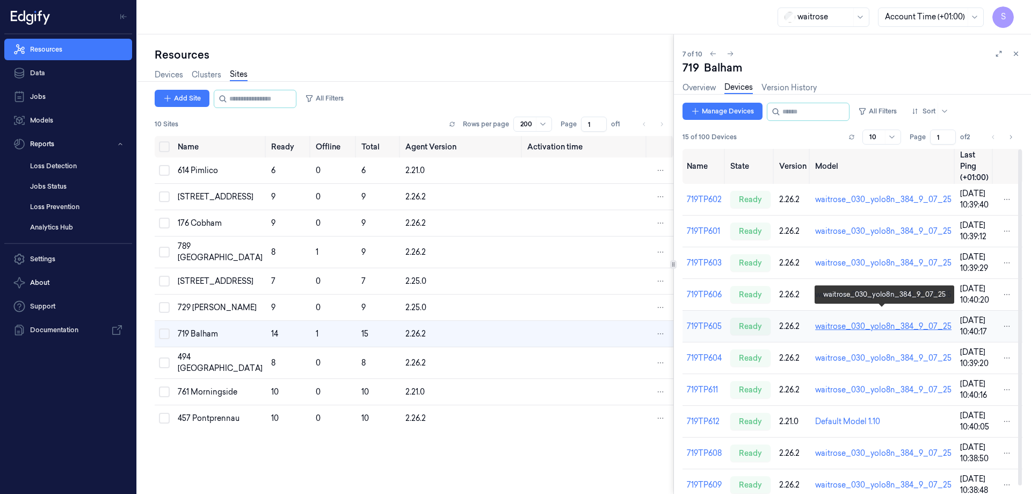 Image resolution: width=1031 pixels, height=494 pixels. I want to click on button: Manage Devices, so click(722, 111).